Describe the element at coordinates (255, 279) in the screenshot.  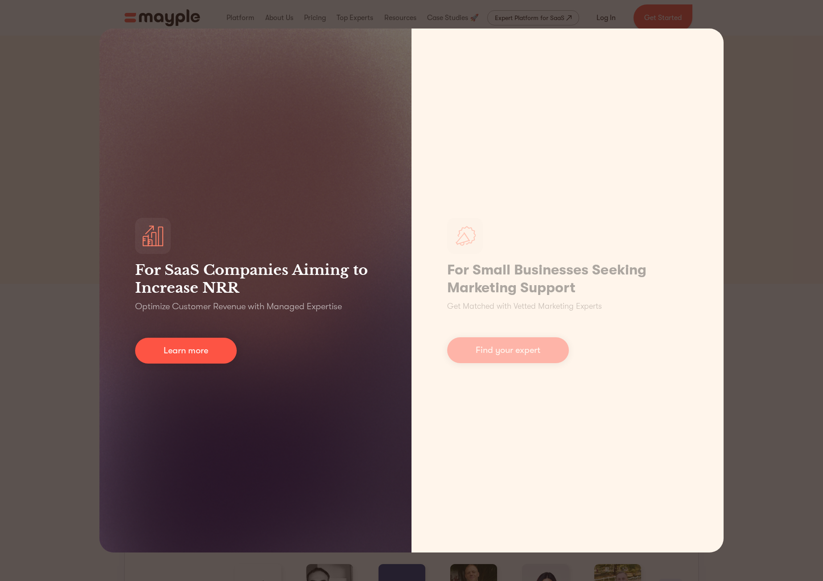
I see `h3: For SaaS Companies Aiming to Increase NRR` at that location.